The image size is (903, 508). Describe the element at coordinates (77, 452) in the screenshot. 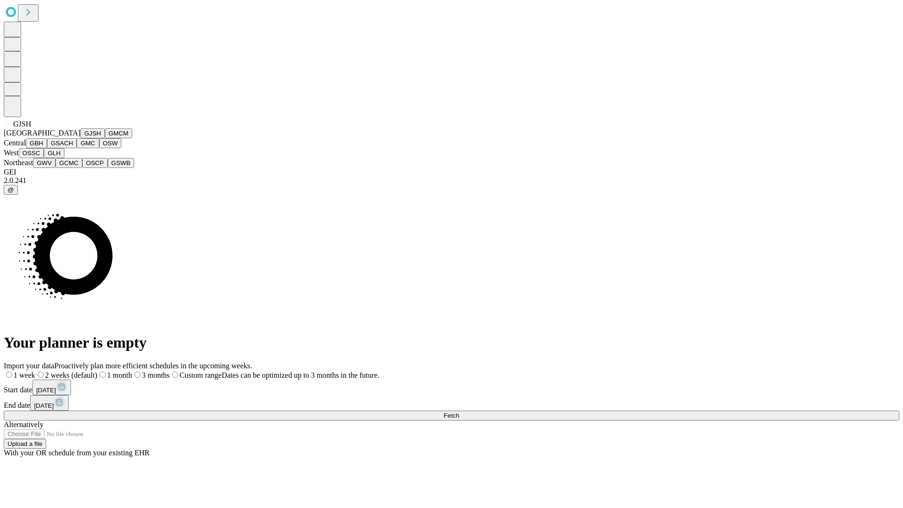

I see `span: With your OR schedule from your existing EHR` at that location.